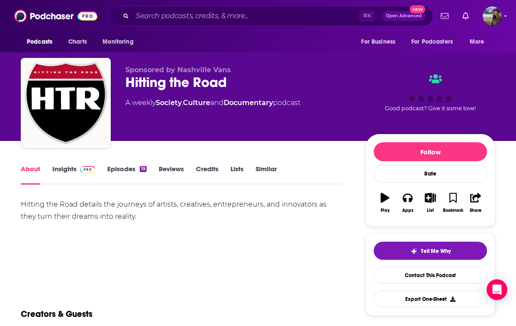 This screenshot has width=516, height=326. I want to click on span: Sponsored by Nashville Vans, so click(178, 70).